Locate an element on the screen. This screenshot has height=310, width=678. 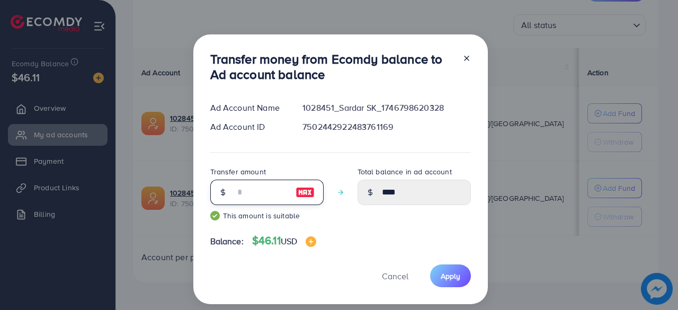
h4: $46.11 is located at coordinates (284, 241).